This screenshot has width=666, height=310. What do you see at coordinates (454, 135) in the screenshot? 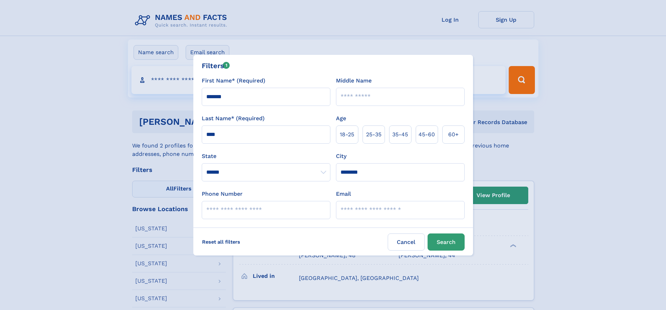
I see `span: 60+` at bounding box center [454, 135].